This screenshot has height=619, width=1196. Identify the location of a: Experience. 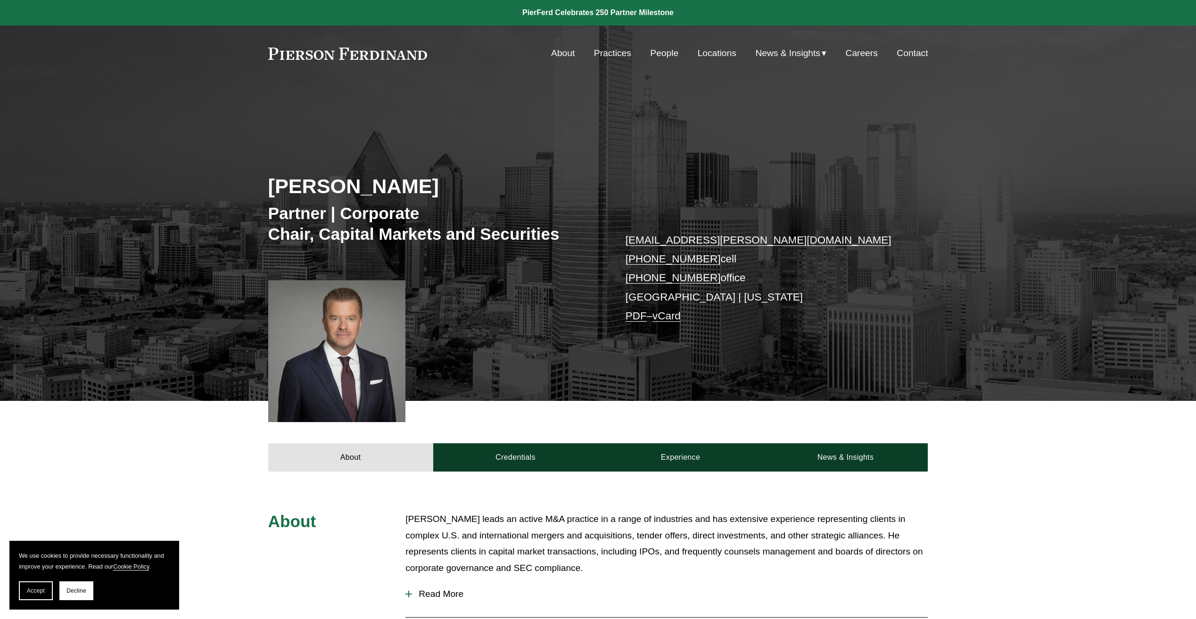
(681, 458).